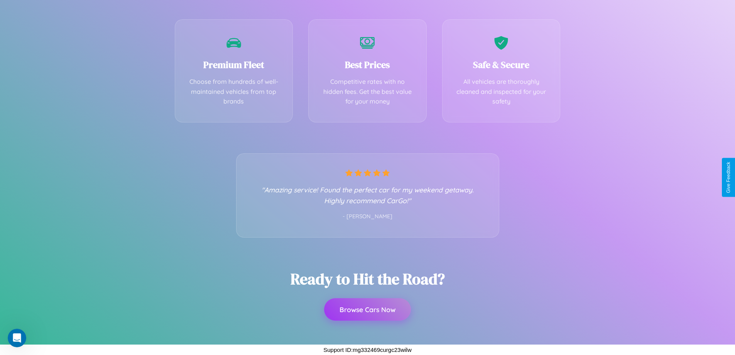  What do you see at coordinates (234, 91) in the screenshot?
I see `p: Choose from hundreds of well-maintained vehicles from top brands` at bounding box center [234, 91].